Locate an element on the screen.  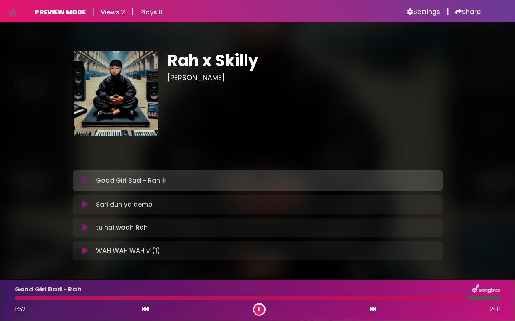
a: Share is located at coordinates (467, 12).